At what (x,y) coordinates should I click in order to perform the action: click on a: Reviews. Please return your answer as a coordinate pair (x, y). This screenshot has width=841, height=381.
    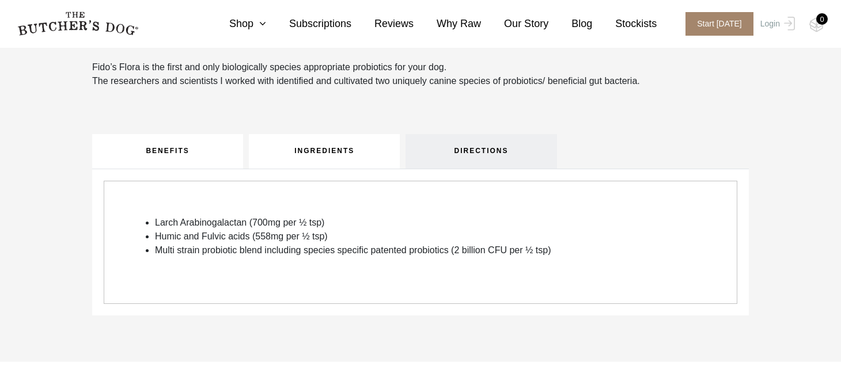
    Looking at the image, I should click on (382, 24).